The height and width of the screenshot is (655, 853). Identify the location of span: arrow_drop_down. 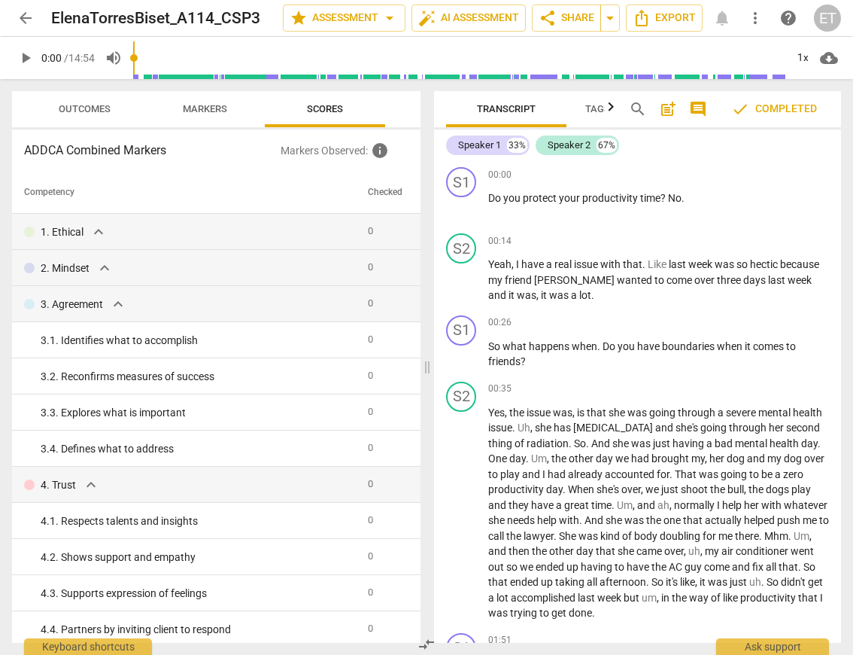
(610, 18).